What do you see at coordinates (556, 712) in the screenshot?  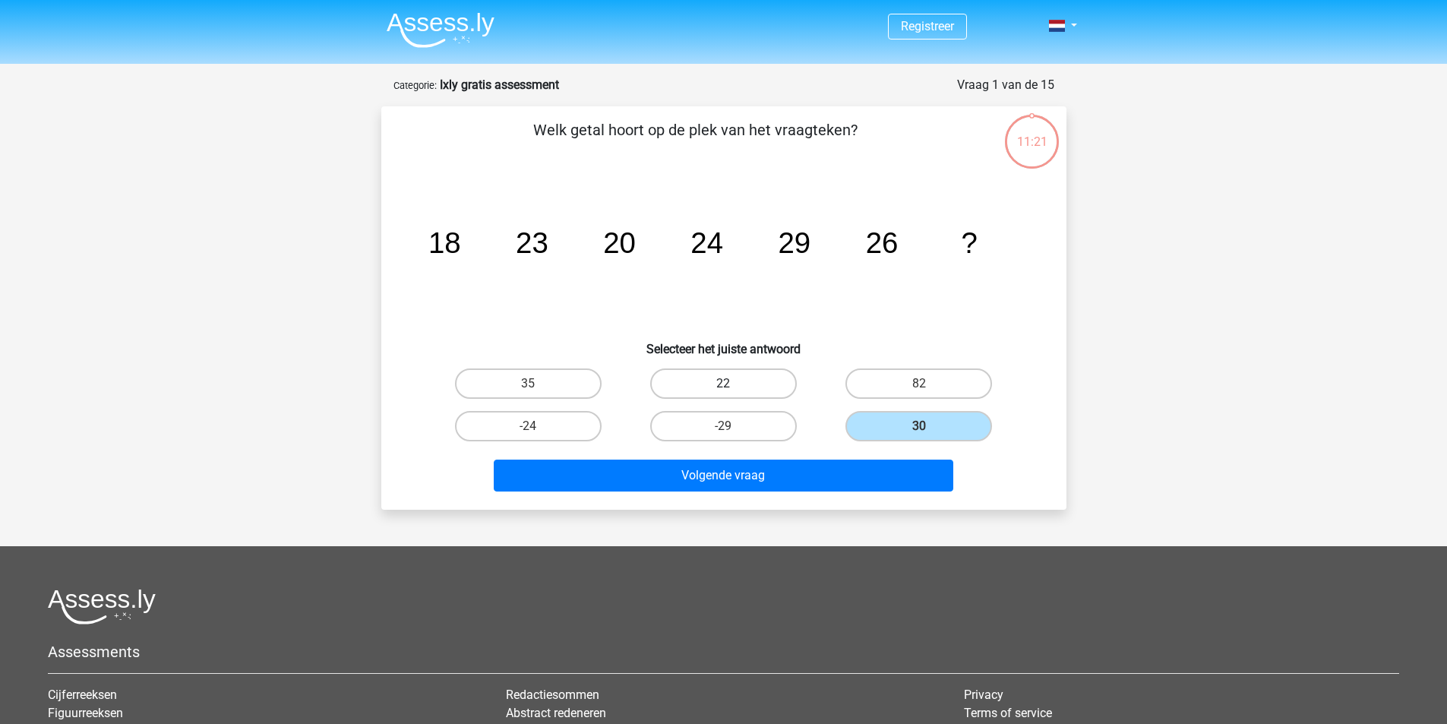 I see `a: Abstract redeneren` at bounding box center [556, 712].